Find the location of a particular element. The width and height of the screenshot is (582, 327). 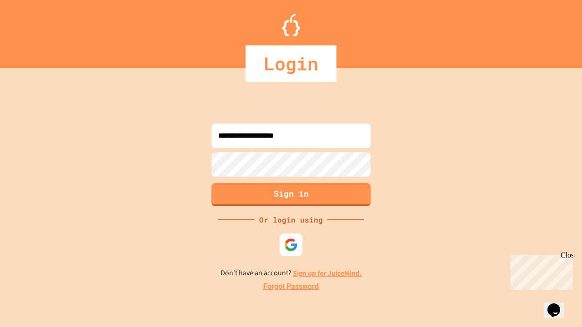

p: Don't have an account? is located at coordinates (291, 273).